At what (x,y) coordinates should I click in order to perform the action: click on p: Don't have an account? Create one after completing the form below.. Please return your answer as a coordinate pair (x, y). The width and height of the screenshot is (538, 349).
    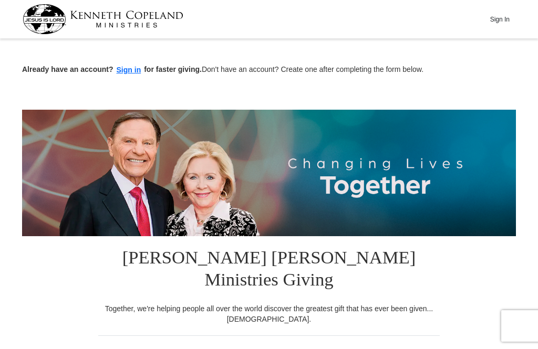
    Looking at the image, I should click on (269, 70).